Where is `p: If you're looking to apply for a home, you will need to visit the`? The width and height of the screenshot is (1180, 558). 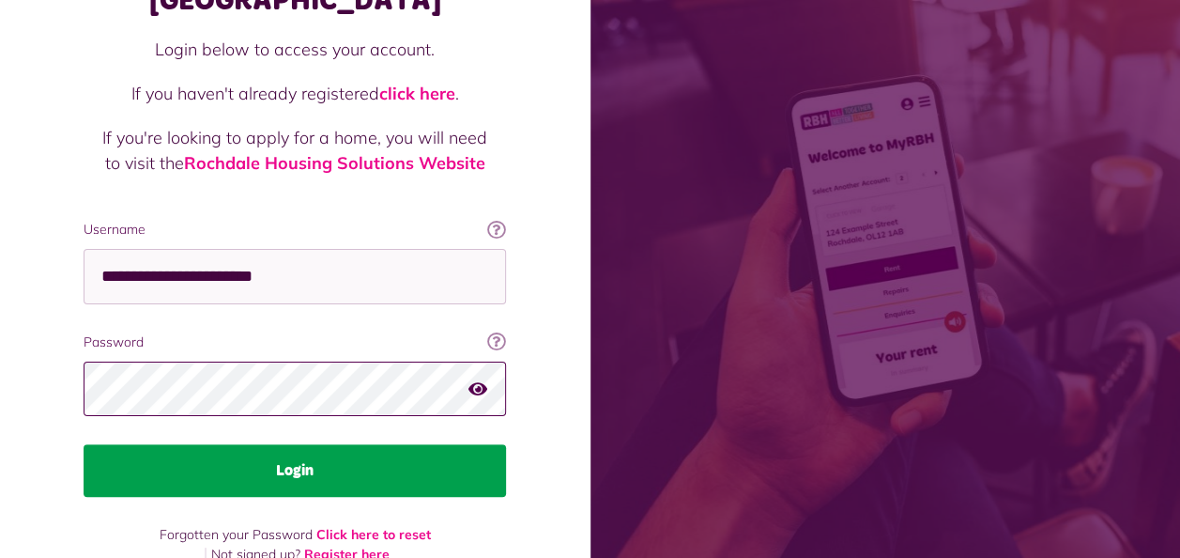 p: If you're looking to apply for a home, you will need to visit the is located at coordinates (295, 150).